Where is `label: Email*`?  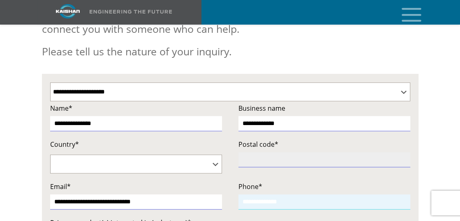 label: Email* is located at coordinates (136, 187).